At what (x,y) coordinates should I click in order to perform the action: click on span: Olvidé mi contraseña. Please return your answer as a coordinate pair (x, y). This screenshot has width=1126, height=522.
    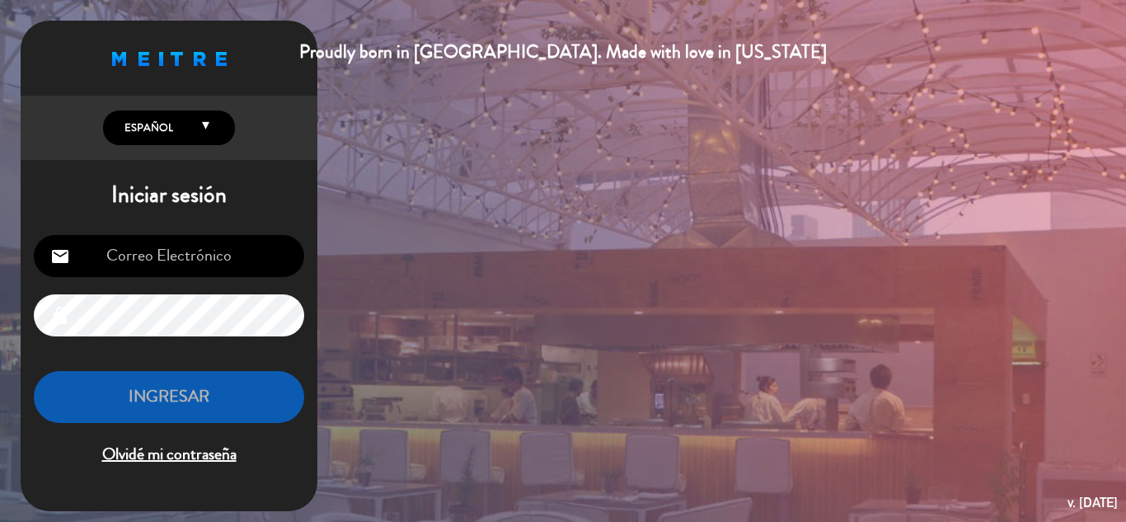
    Looking at the image, I should click on (169, 454).